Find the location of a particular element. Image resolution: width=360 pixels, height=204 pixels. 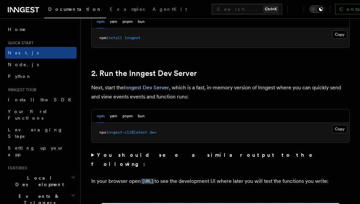

span: npm is located at coordinates (103, 38).